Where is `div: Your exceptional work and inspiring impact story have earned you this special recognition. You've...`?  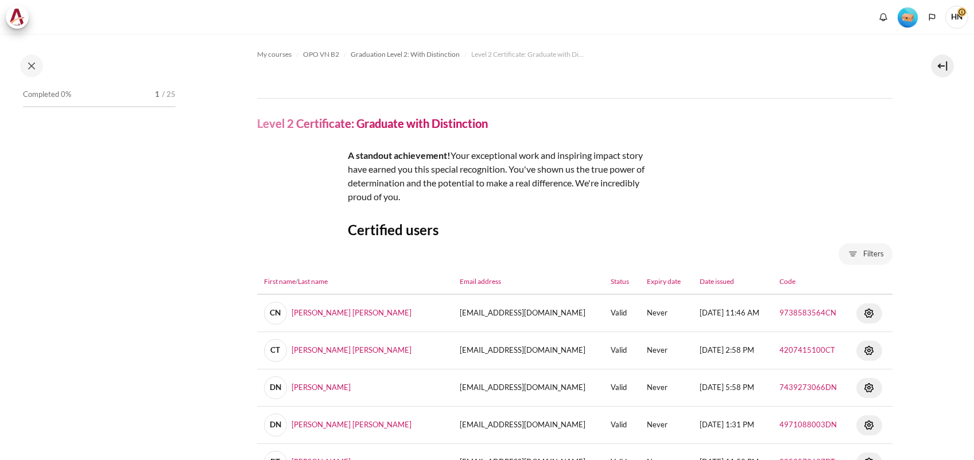 div: Your exceptional work and inspiring impact story have earned you this special recognition. You've... is located at coordinates (458, 176).